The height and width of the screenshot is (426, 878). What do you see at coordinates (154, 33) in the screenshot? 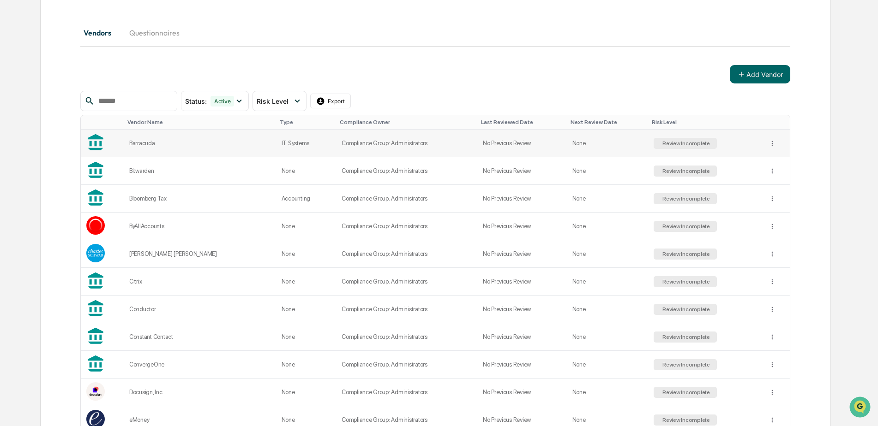
I see `button: Questionnaires` at bounding box center [154, 33].